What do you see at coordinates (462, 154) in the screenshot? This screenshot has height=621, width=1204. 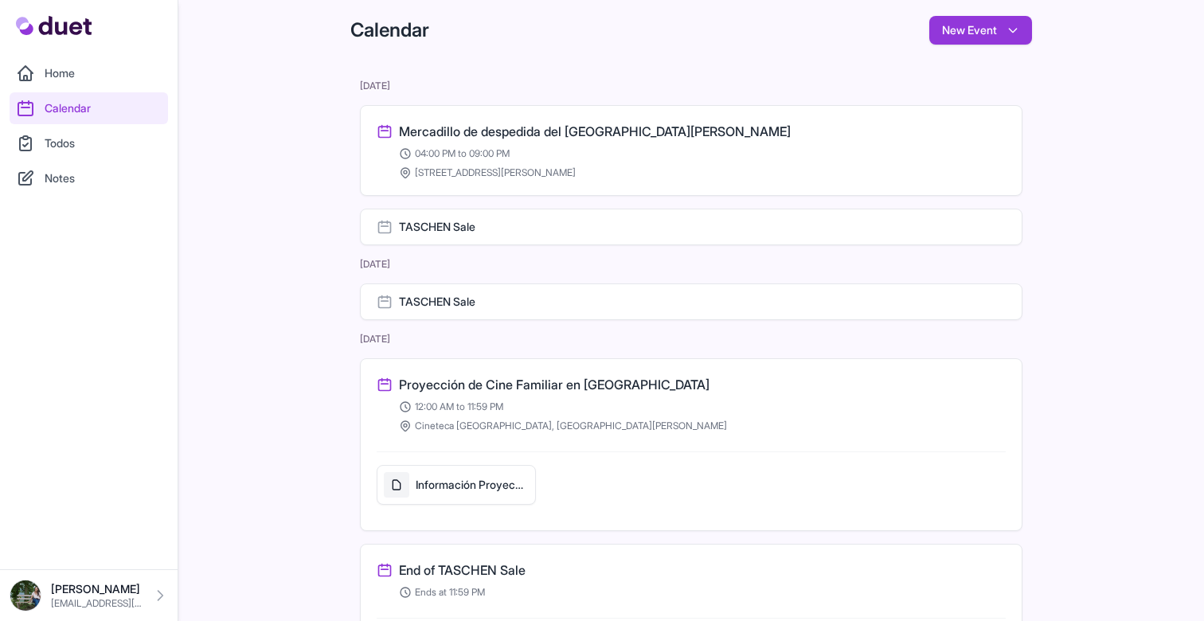 I see `span: 04:00 PM to 09:00 PM` at bounding box center [462, 154].